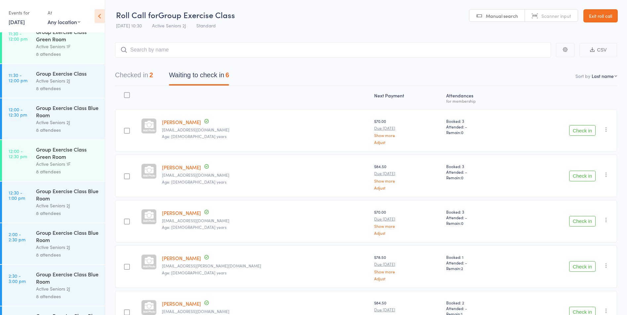 This screenshot has width=627, height=315. What do you see at coordinates (53, 161) in the screenshot?
I see `a: 12:00 -12:30 pmGroup Exercise Class Green RoomActive Seniors 1F8 attendees` at bounding box center [53, 161].